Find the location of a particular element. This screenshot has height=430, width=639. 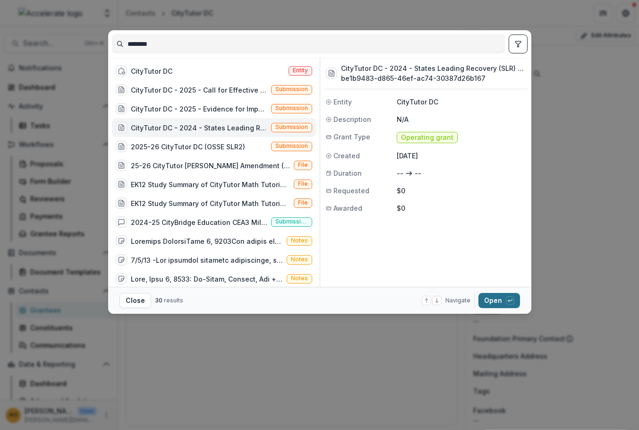

div: Lore, Ipsu 6, 8533: Do-Sitam, Consect, Adi + Elit, SeddoEiusmod te inci ut lab etd magnaali en ad... is located at coordinates (207, 279).